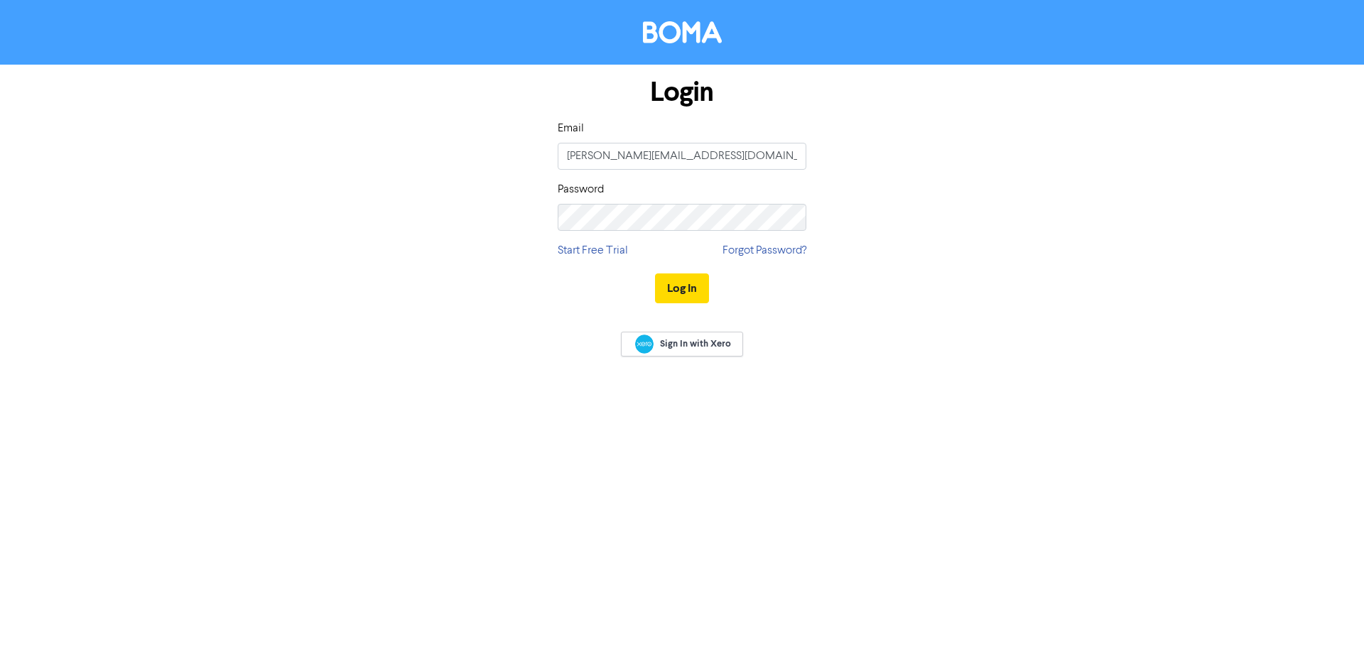  I want to click on a: Start Free Trial, so click(592, 251).